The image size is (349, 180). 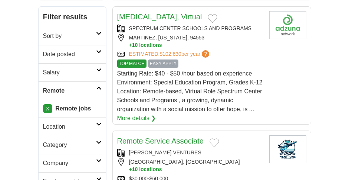 What do you see at coordinates (72, 163) in the screenshot?
I see `a: Company` at bounding box center [72, 163].